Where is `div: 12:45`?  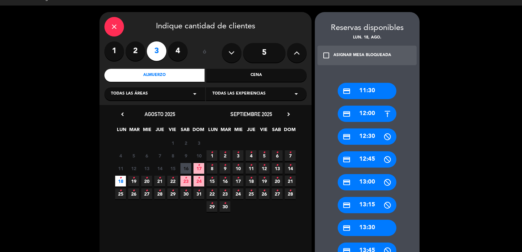
div: 12:45 is located at coordinates (367, 159).